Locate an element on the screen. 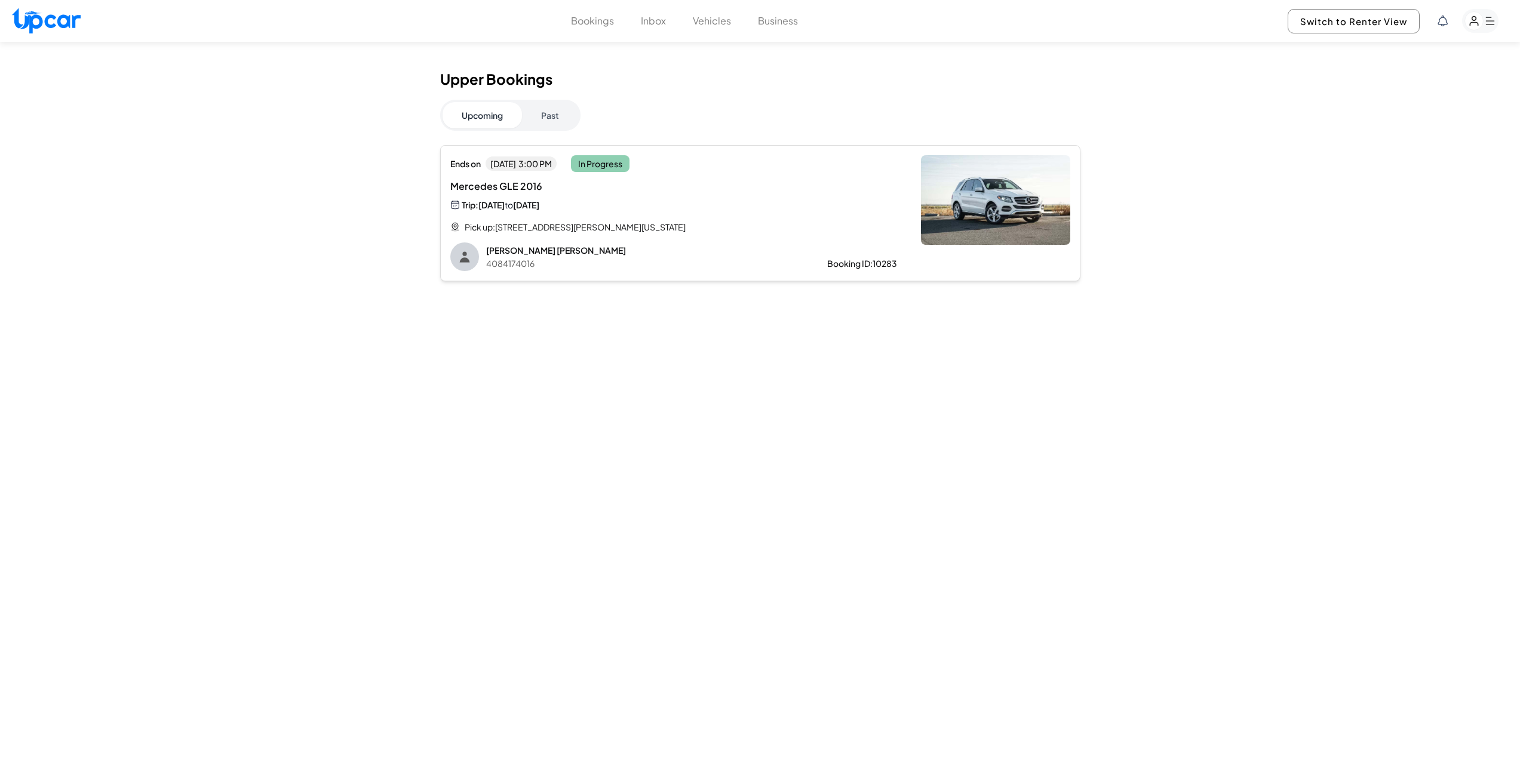 Image resolution: width=1520 pixels, height=784 pixels. span: Mercedes GLE 2016 is located at coordinates (573, 187).